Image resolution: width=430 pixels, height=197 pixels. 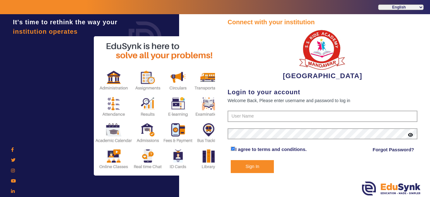 What do you see at coordinates (145, 38) in the screenshot?
I see `img: login.png` at bounding box center [145, 38].